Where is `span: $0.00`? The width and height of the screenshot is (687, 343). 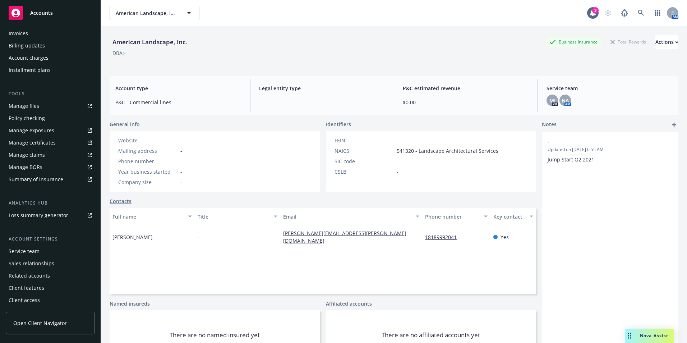 span: $0.00 is located at coordinates (465, 102).